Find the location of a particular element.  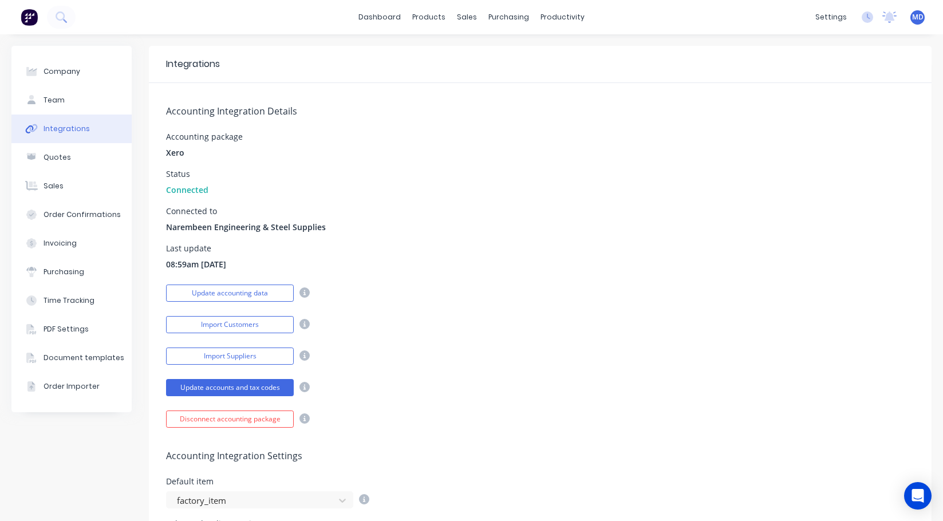

div: Purchasing is located at coordinates (64, 272).